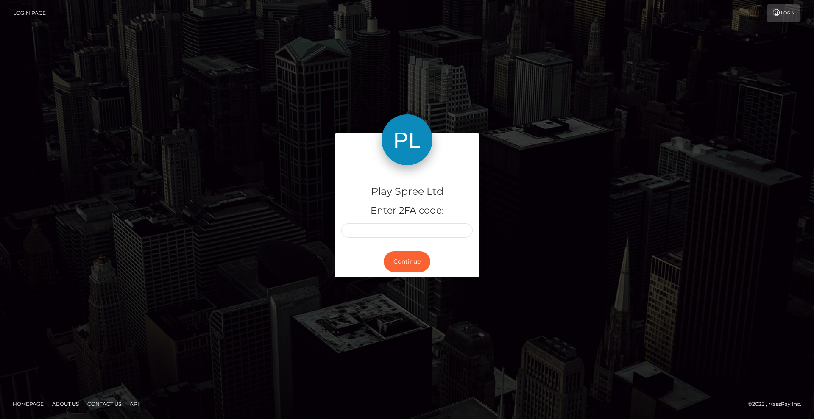 The width and height of the screenshot is (814, 419). Describe the element at coordinates (407, 211) in the screenshot. I see `h5: Enter 2FA code:` at that location.